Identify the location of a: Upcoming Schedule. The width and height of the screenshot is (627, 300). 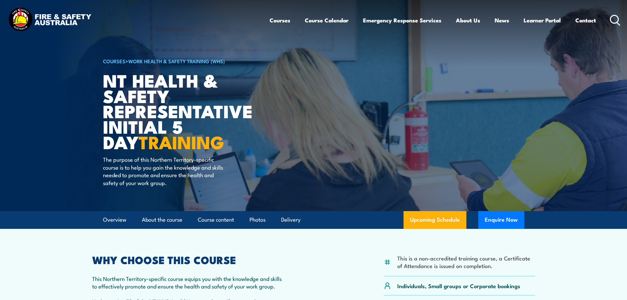
(434, 220).